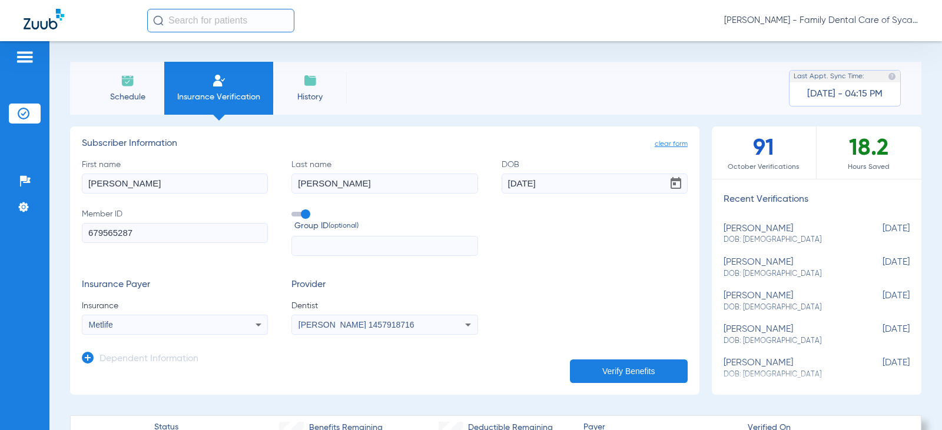 Image resolution: width=942 pixels, height=430 pixels. Describe the element at coordinates (219, 81) in the screenshot. I see `img: Manual Insurance Verification` at that location.